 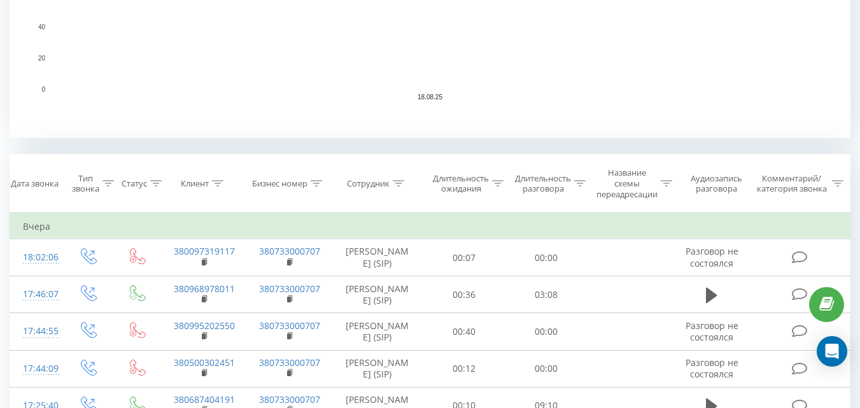 What do you see at coordinates (36, 257) in the screenshot?
I see `div: 18:02:06` at bounding box center [36, 257].